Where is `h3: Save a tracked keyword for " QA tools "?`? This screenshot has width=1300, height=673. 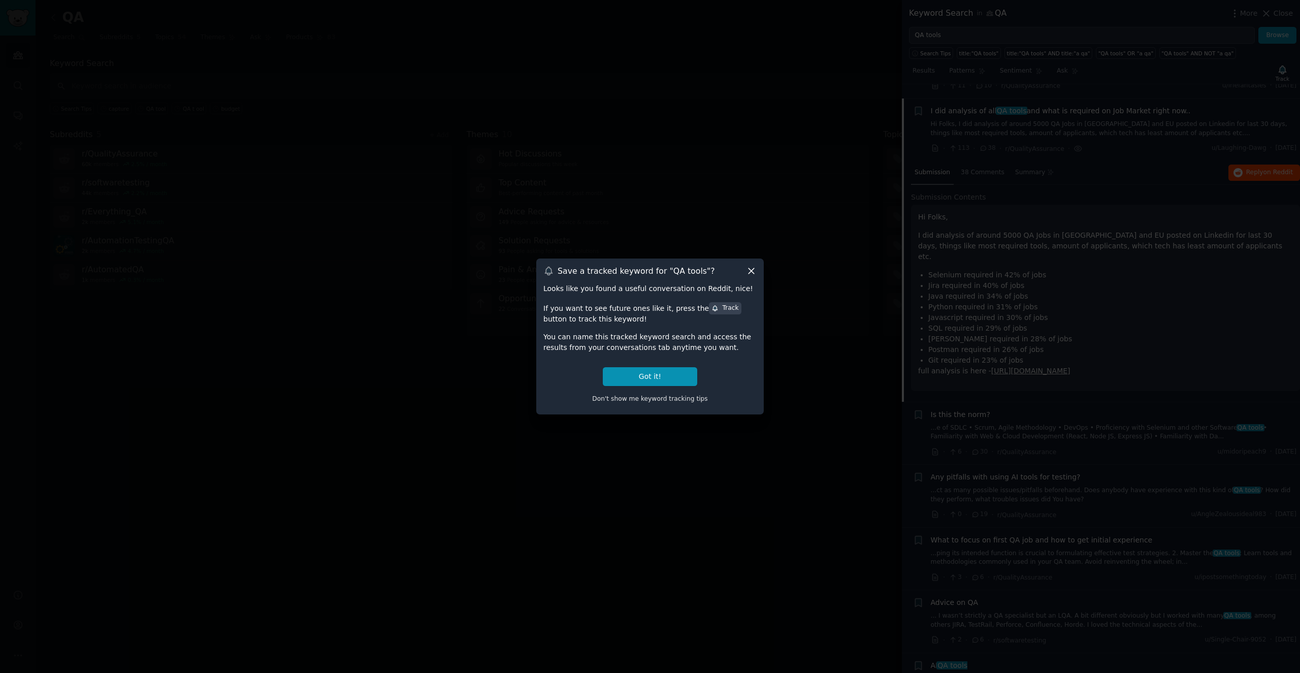 h3: Save a tracked keyword for " QA tools "? is located at coordinates (637, 271).